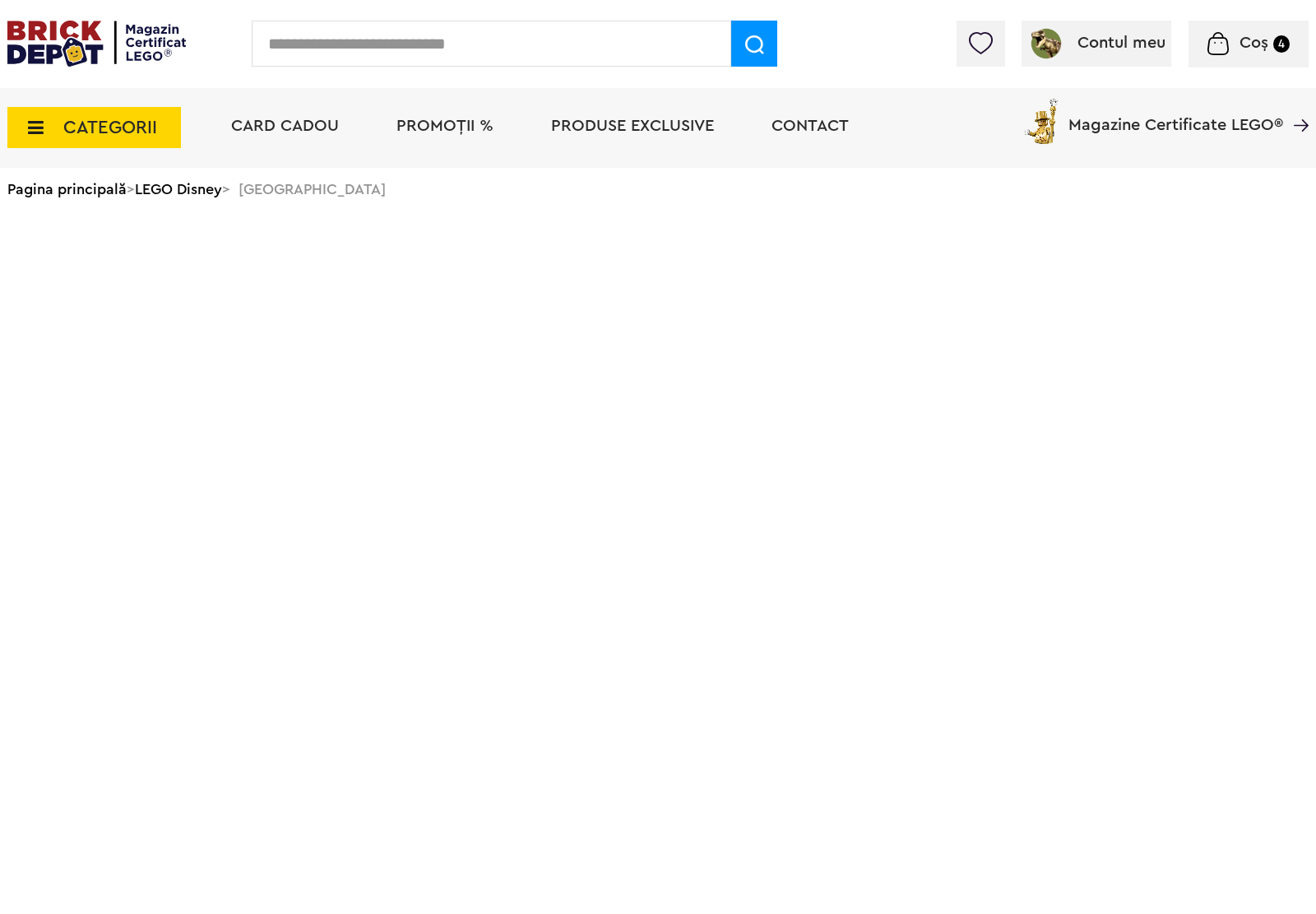  I want to click on a: Contul meu, so click(1096, 43).